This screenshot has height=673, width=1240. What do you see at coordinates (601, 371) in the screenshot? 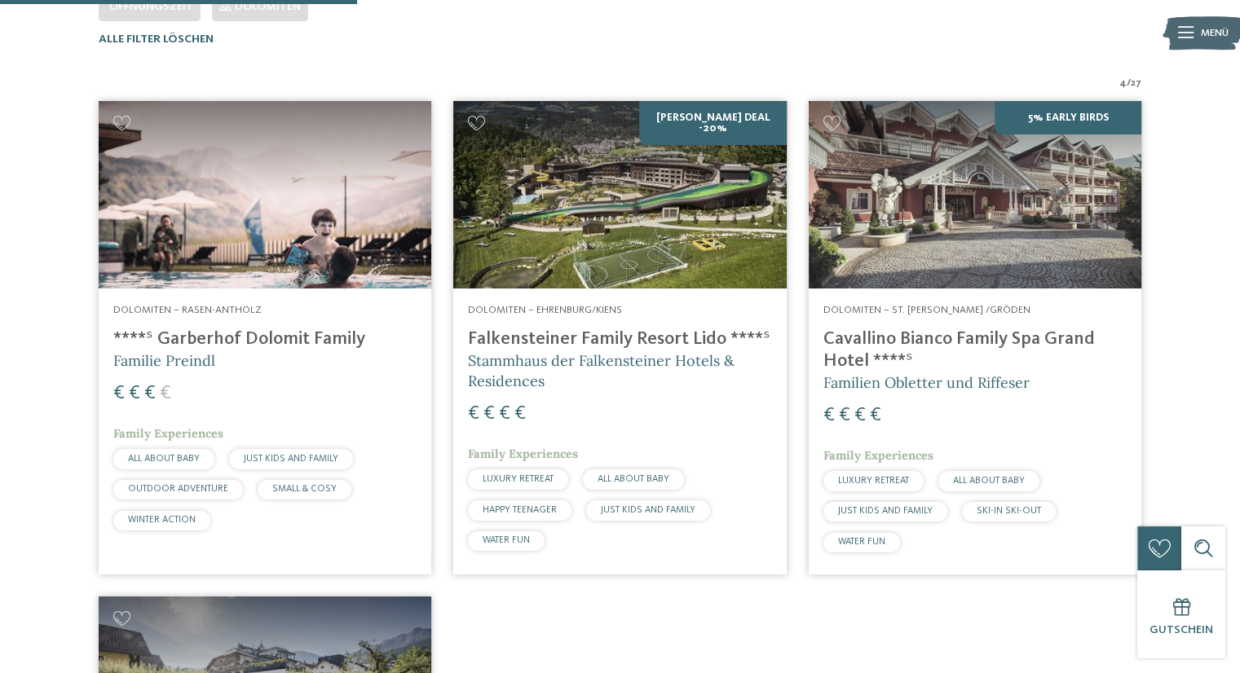
I see `span: Stammhaus der Falkensteiner Hotels & Residences` at bounding box center [601, 371].